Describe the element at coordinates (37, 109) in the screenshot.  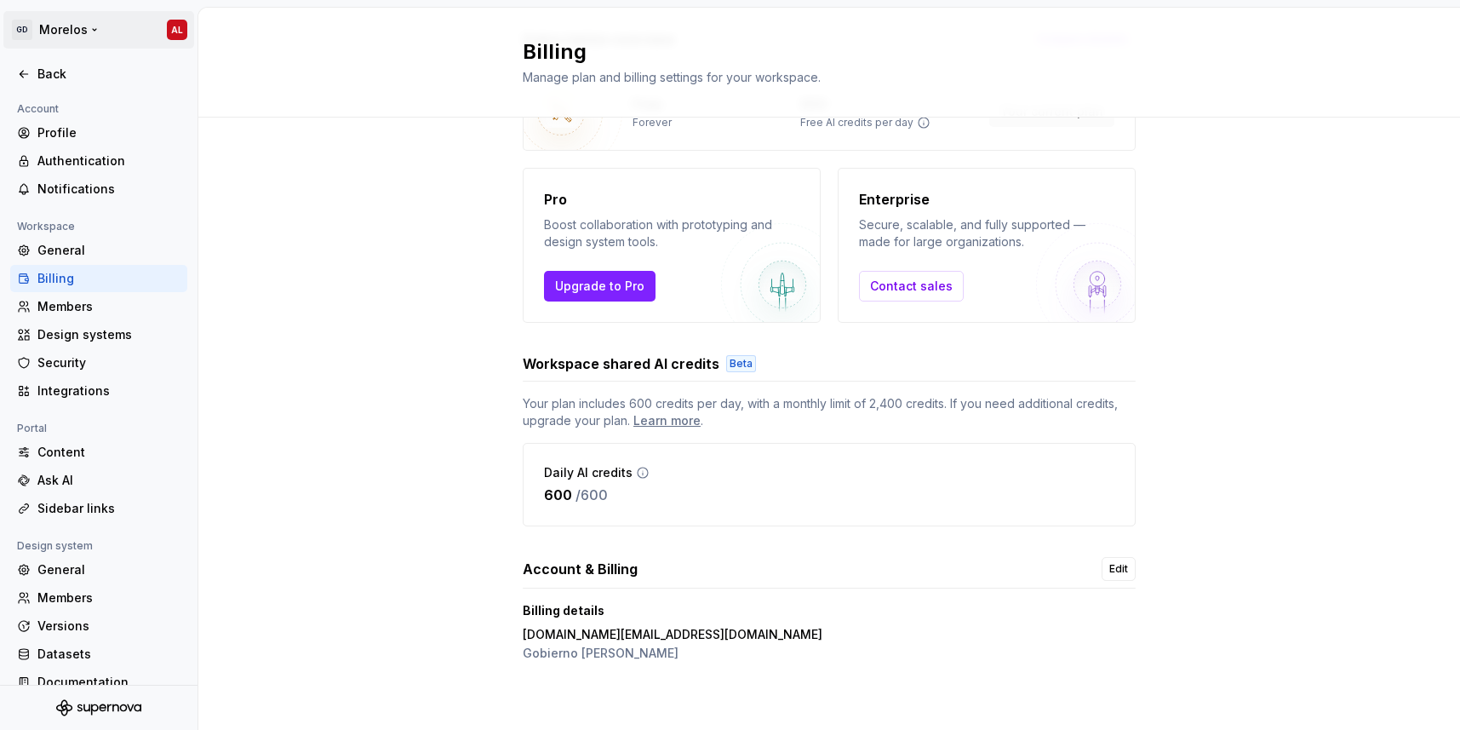
I see `div: Account` at that location.